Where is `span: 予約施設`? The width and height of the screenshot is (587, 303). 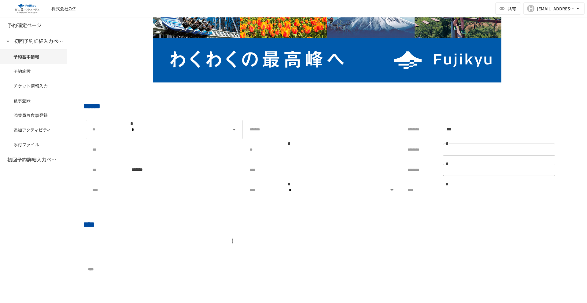
span: 予約施設 is located at coordinates (33, 71).